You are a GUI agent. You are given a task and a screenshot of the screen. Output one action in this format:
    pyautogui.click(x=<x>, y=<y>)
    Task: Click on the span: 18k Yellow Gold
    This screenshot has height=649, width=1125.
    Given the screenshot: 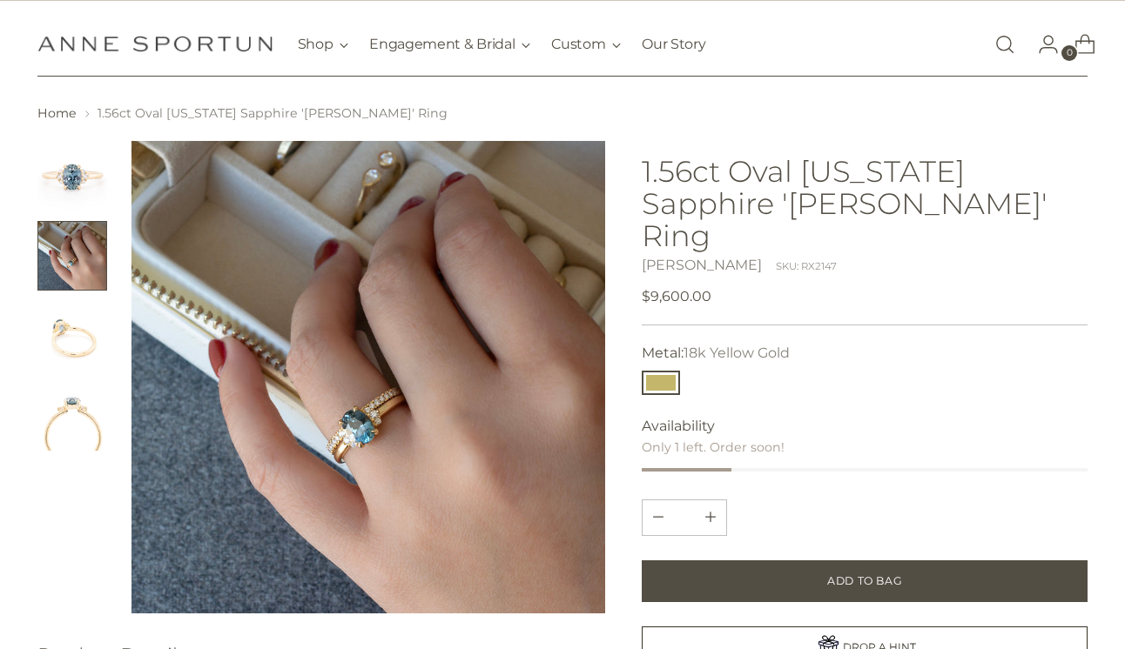 What is the action you would take?
    pyautogui.click(x=736, y=353)
    